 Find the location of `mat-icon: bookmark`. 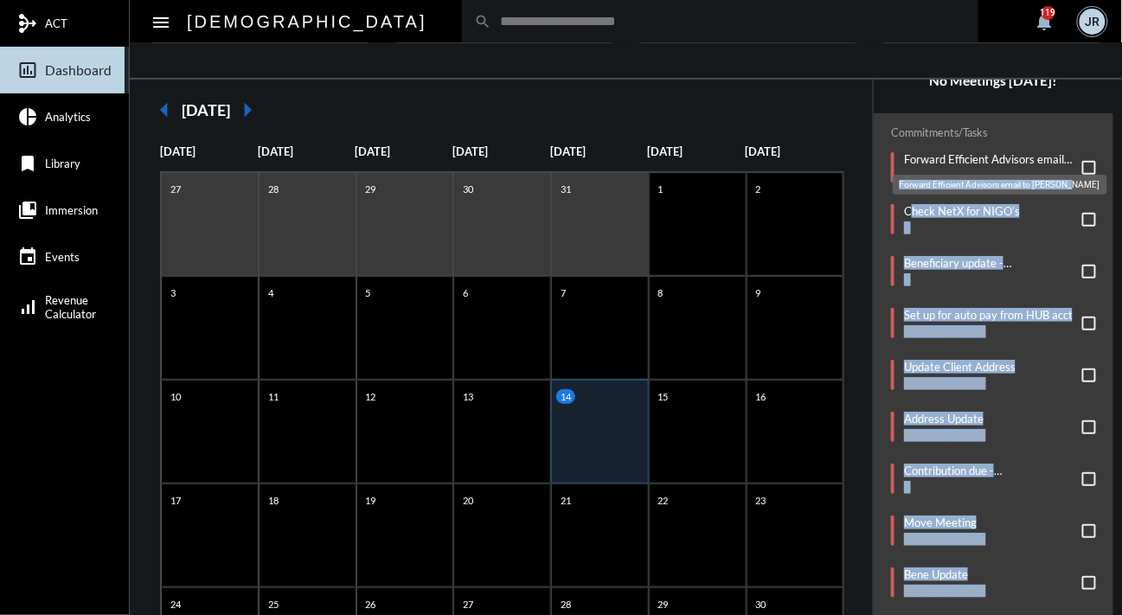

mat-icon: bookmark is located at coordinates (28, 164).